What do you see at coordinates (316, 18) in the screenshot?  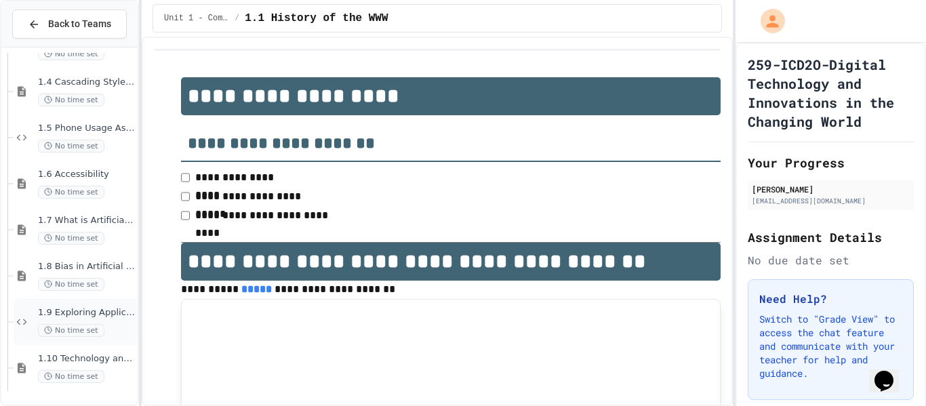 I see `span: 1.1 History of the WWW` at bounding box center [316, 18].